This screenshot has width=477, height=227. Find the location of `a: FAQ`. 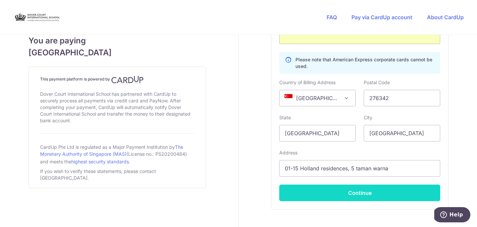

a: FAQ is located at coordinates (332, 17).